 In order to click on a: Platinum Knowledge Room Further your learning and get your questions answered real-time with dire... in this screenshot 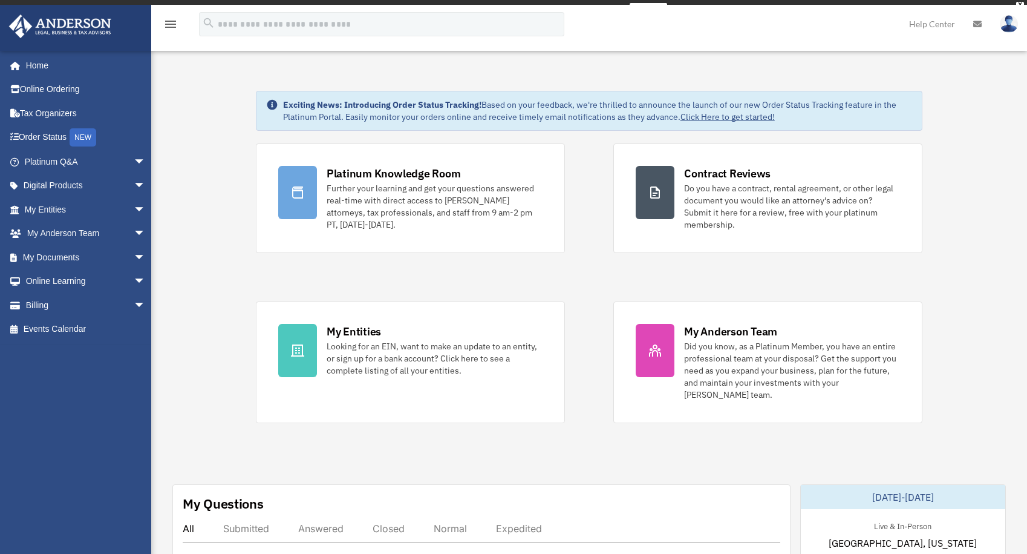, I will do `click(410, 198)`.